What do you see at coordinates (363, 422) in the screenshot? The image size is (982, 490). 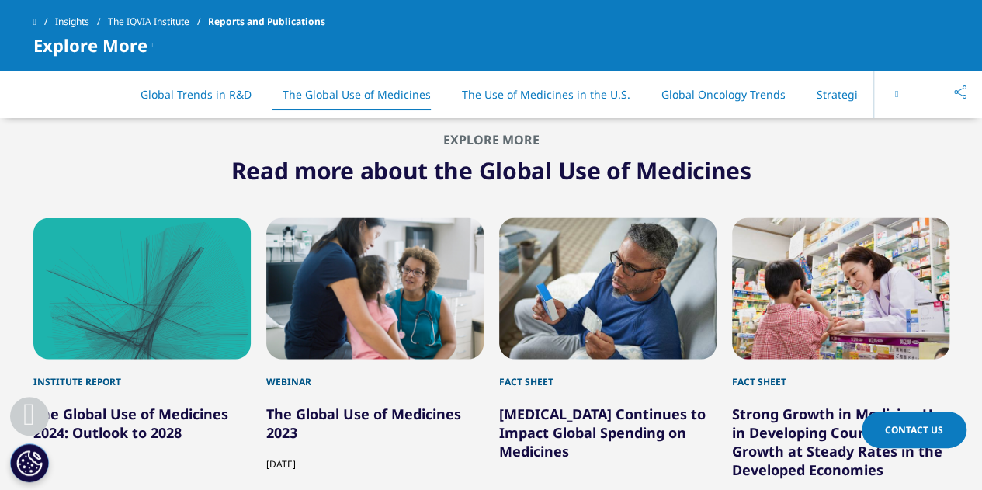 I see `a: The Global Use of Medicines 2023` at bounding box center [363, 422].